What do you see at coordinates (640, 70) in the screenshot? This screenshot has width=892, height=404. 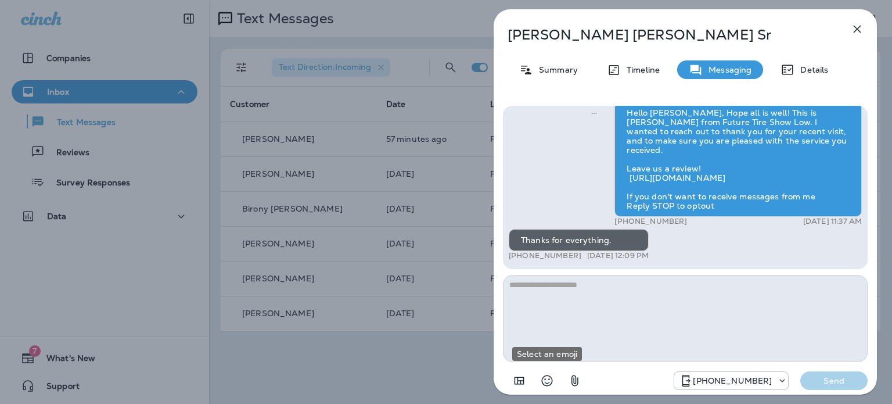 I see `p: Timeline` at bounding box center [640, 70].